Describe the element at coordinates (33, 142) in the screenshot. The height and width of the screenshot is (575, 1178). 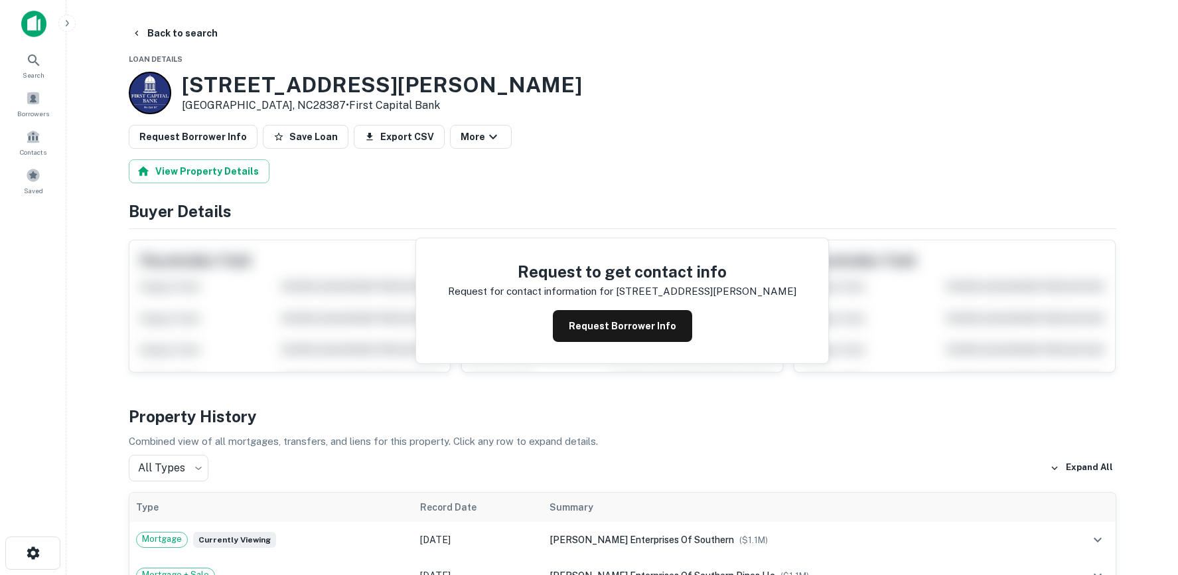
I see `div: Contacts` at that location.